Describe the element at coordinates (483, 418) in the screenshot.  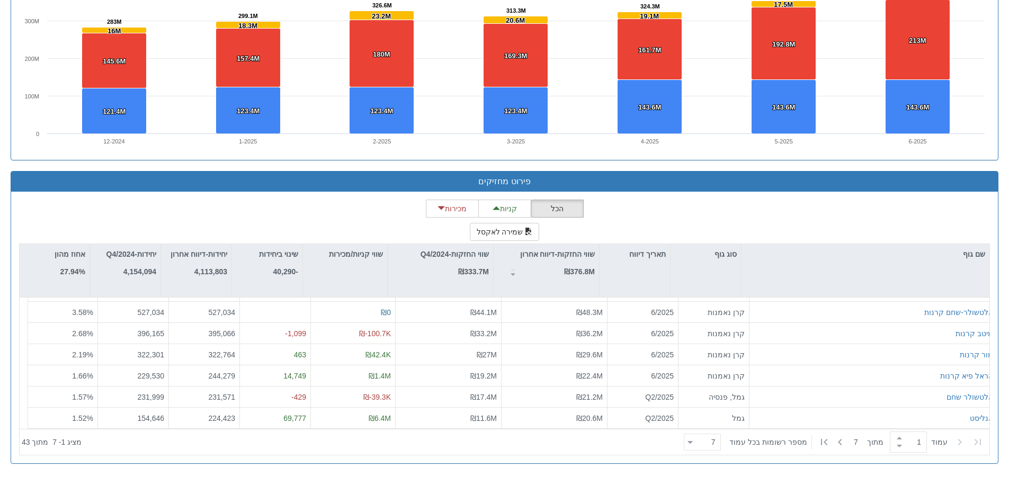
I see `span: ₪11.6M` at that location.